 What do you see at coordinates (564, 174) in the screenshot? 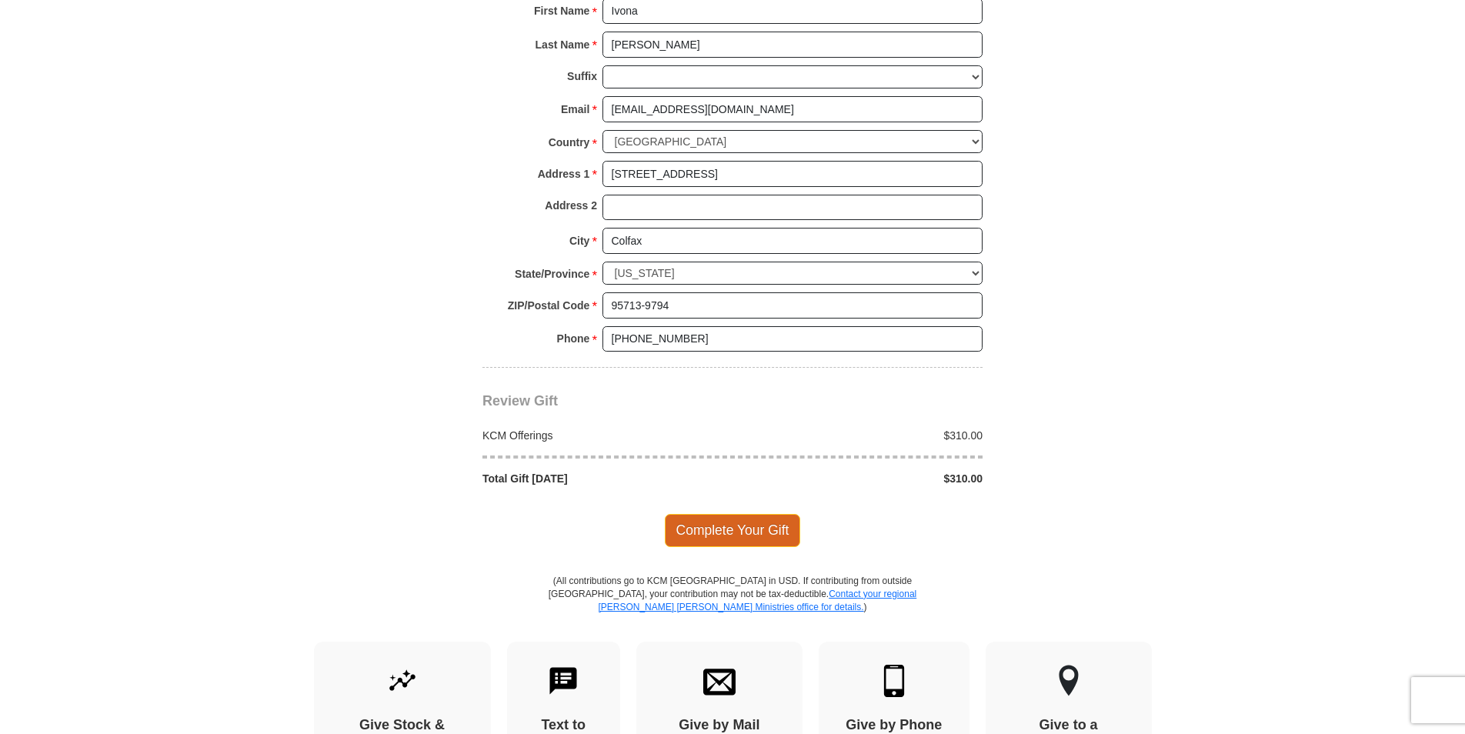
I see `strong: Address 1` at bounding box center [564, 174].